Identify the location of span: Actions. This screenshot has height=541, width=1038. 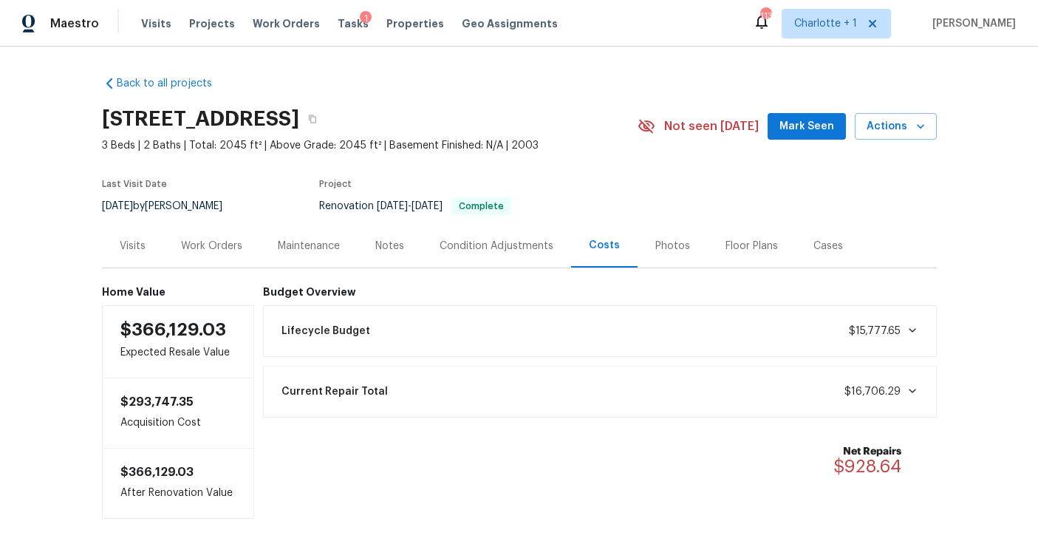
(896, 126).